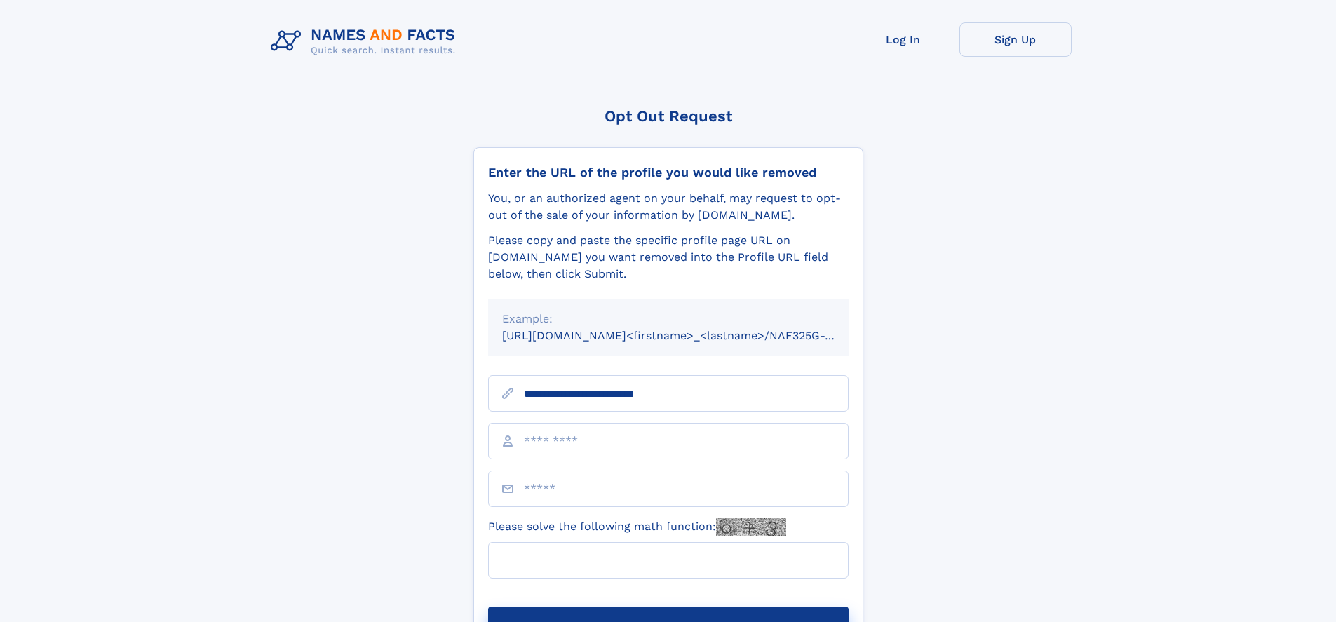  What do you see at coordinates (903, 39) in the screenshot?
I see `a: Log In` at bounding box center [903, 39].